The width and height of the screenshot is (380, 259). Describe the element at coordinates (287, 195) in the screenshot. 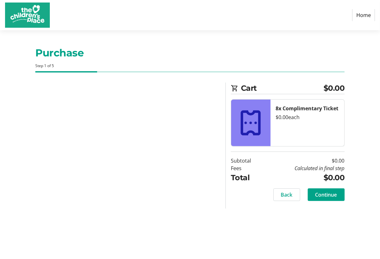

I see `span: Back` at that location.